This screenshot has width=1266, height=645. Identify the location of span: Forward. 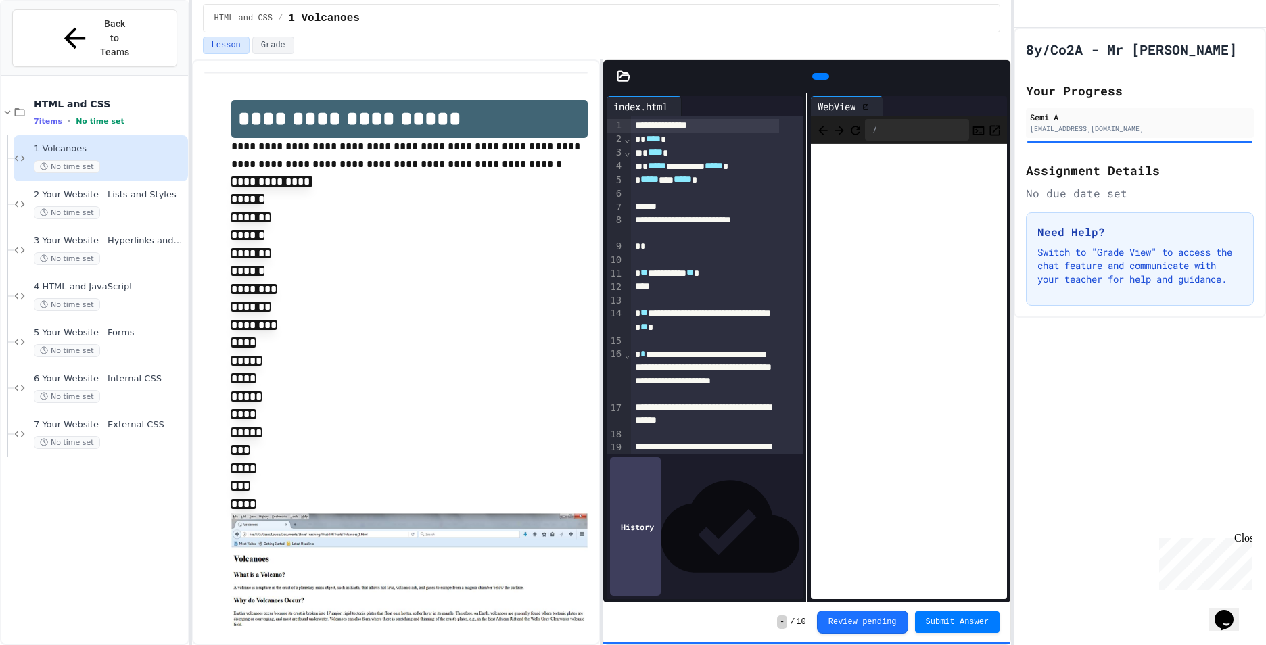
(839, 129).